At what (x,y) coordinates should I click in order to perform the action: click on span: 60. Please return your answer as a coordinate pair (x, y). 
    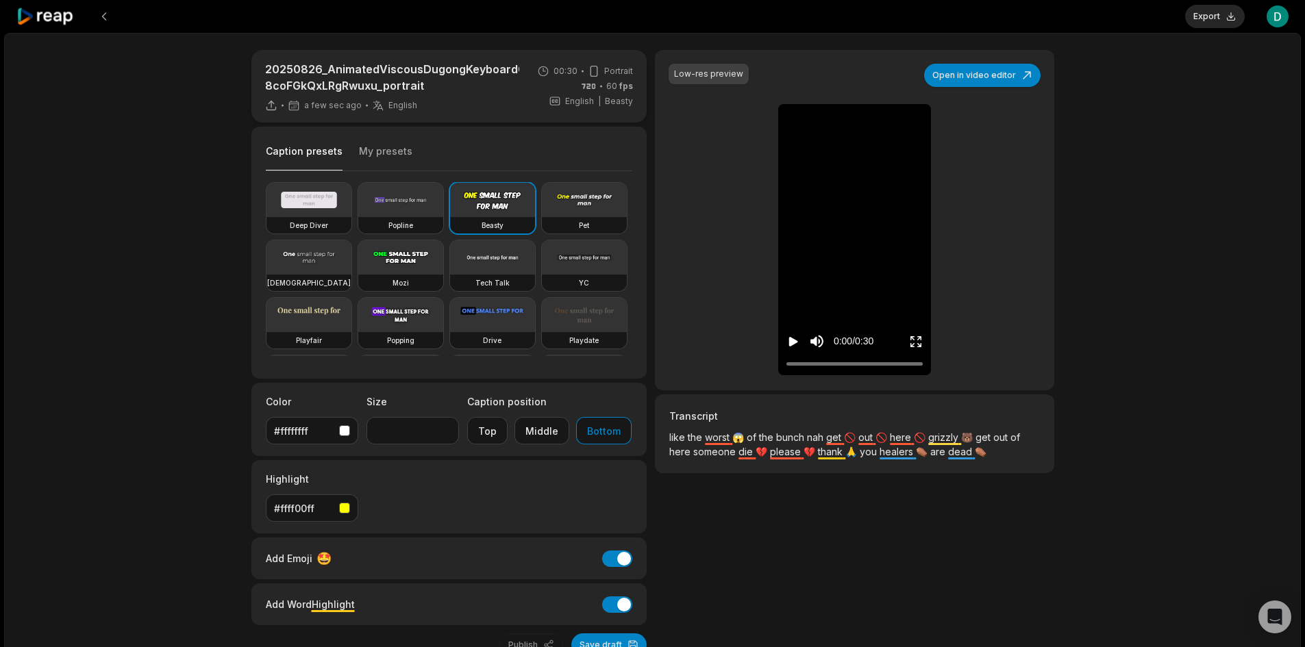
    Looking at the image, I should click on (619, 86).